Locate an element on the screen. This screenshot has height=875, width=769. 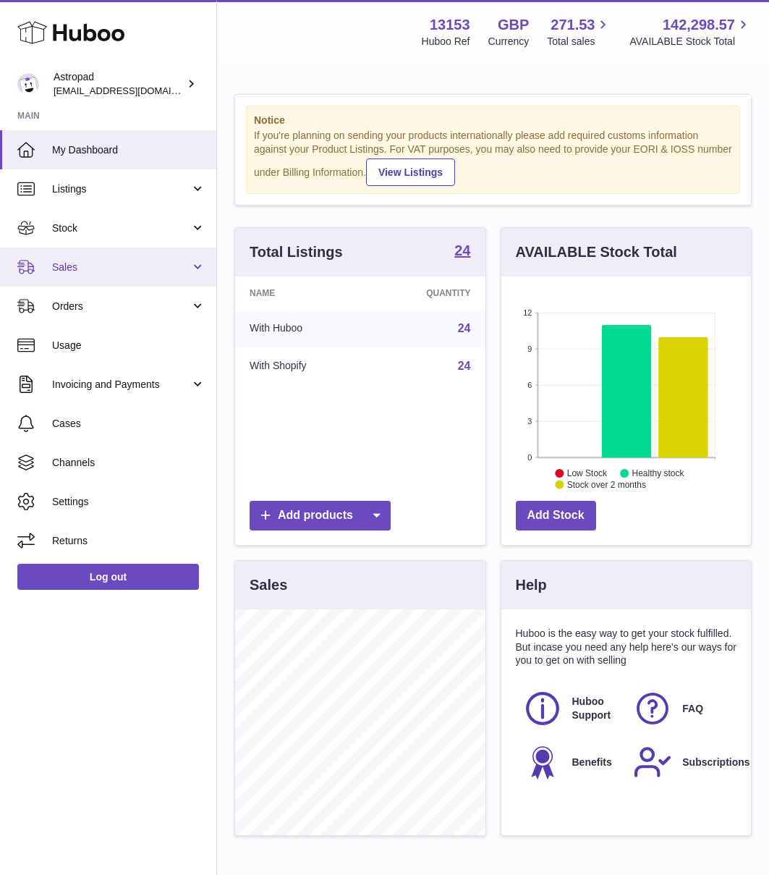
span: Subscriptions is located at coordinates (716, 762).